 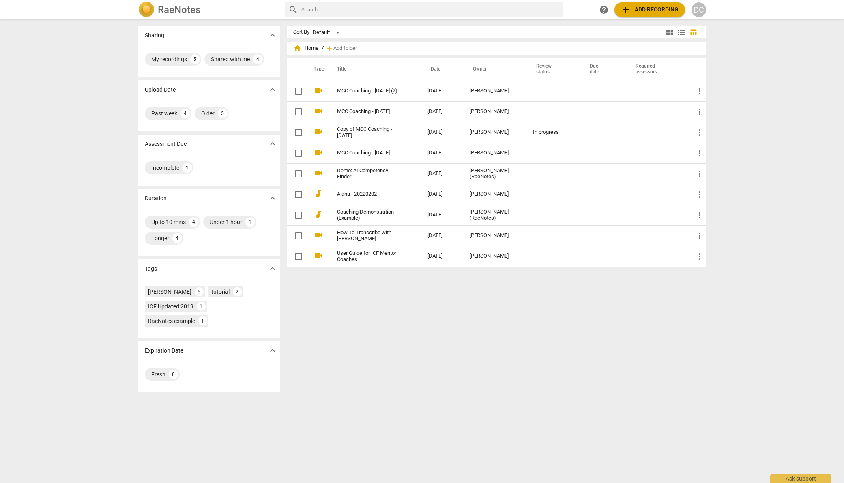 I want to click on th: Required assessors, so click(x=657, y=69).